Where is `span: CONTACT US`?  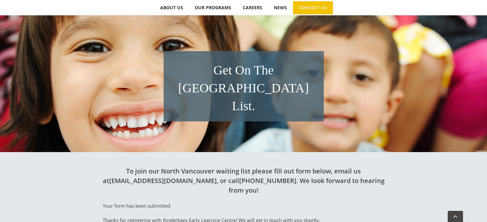 span: CONTACT US is located at coordinates (312, 8).